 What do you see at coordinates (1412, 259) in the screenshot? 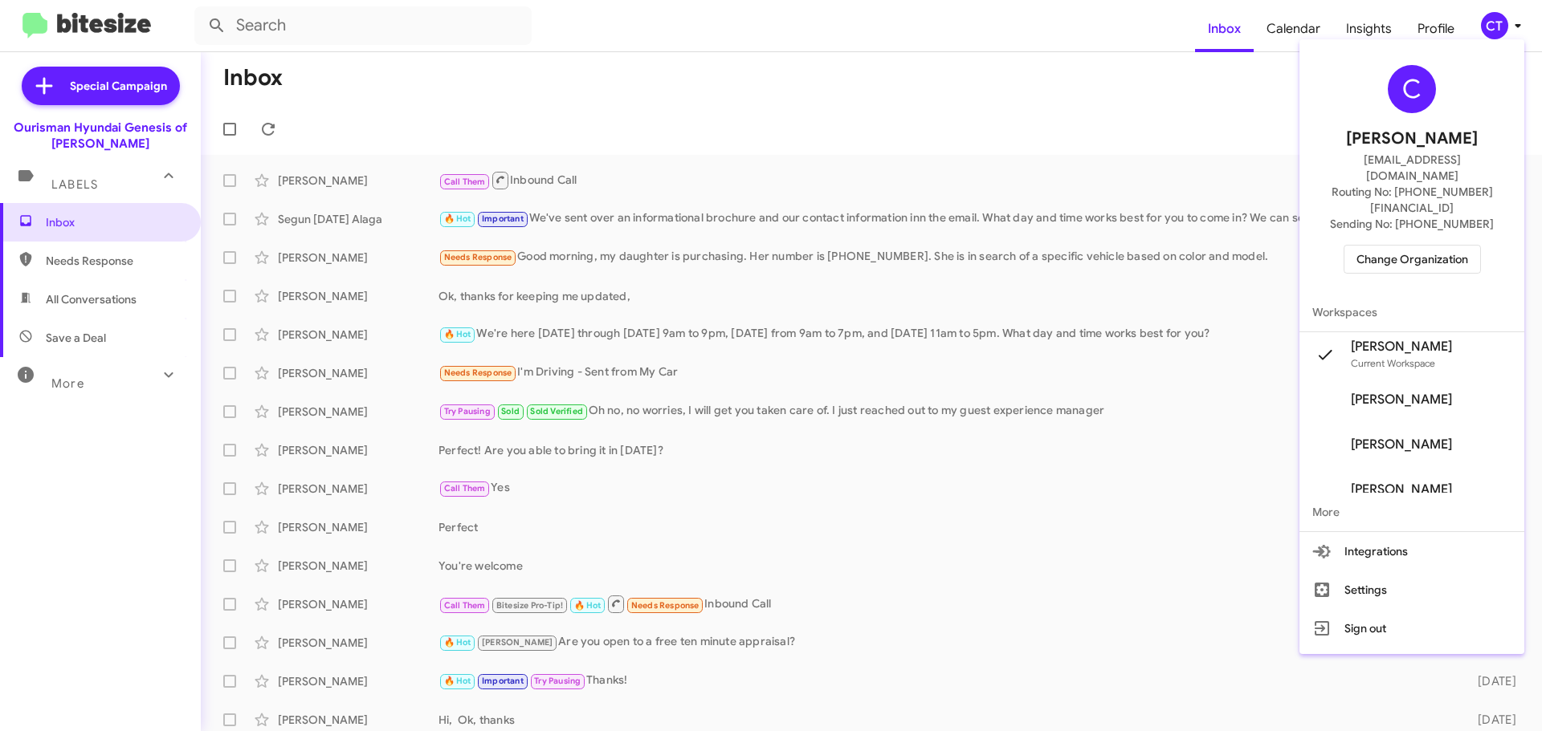
I see `span: Change Organization` at bounding box center [1412, 259].